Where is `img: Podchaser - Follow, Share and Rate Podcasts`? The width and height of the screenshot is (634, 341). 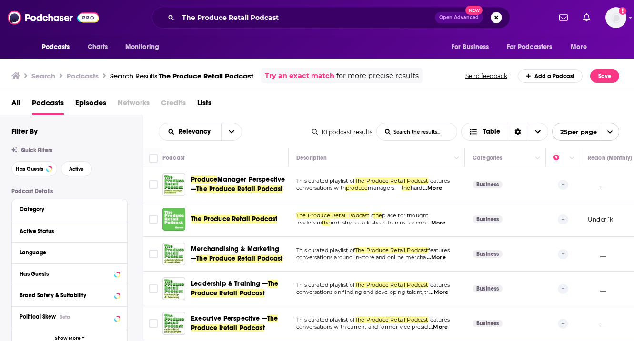
img: Podchaser - Follow, Share and Rate Podcasts is located at coordinates (53, 18).